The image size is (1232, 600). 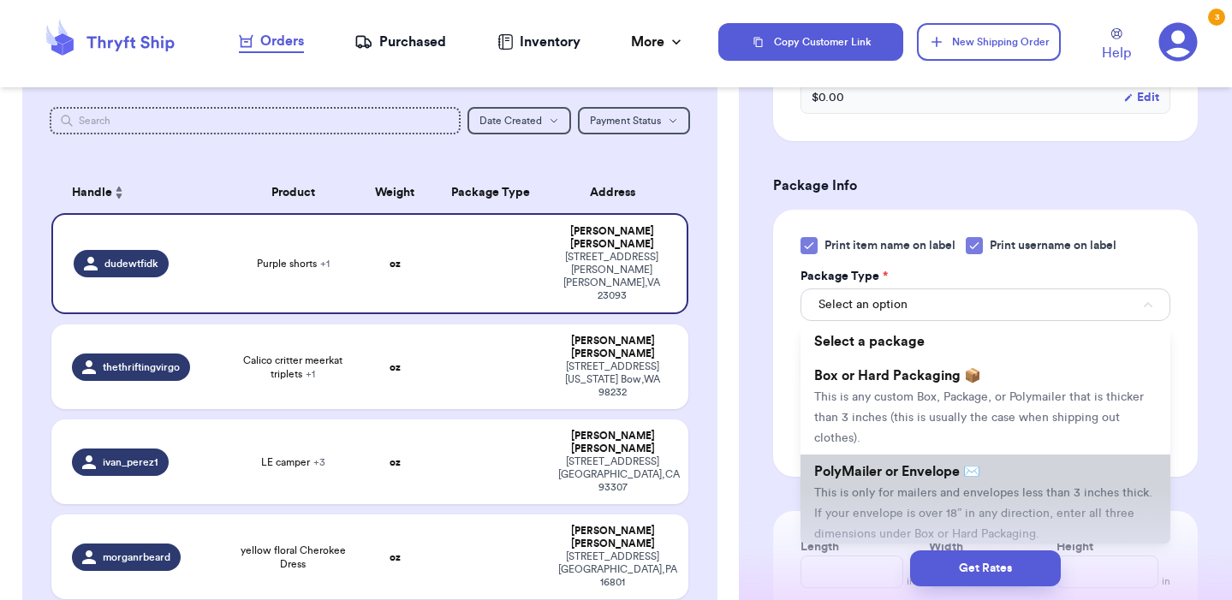 I want to click on span: Payment Status, so click(x=625, y=121).